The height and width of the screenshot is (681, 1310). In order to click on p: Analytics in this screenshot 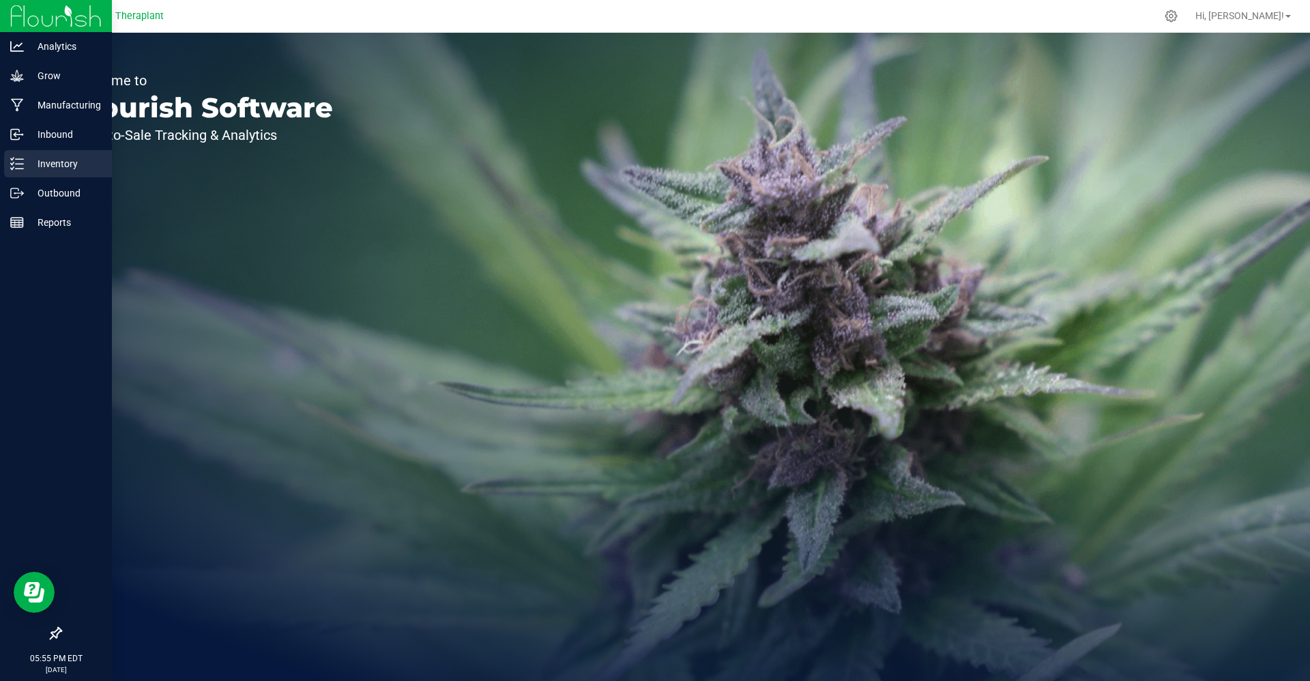, I will do `click(65, 46)`.